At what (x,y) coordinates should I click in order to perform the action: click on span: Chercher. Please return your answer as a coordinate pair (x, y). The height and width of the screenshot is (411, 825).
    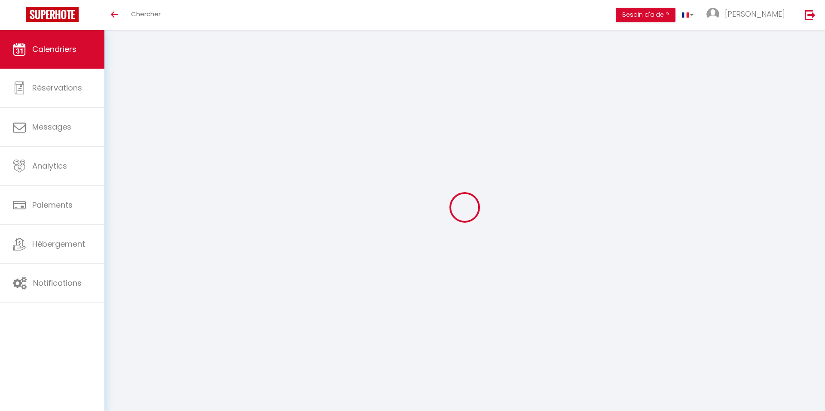
    Looking at the image, I should click on (146, 14).